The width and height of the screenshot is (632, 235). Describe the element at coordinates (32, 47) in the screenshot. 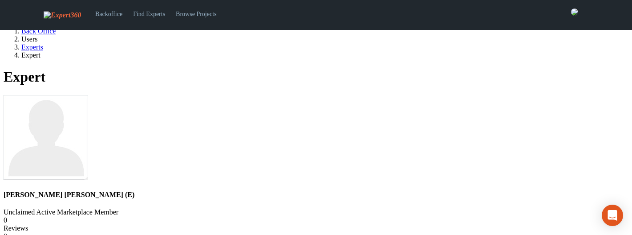

I see `a: Experts` at that location.